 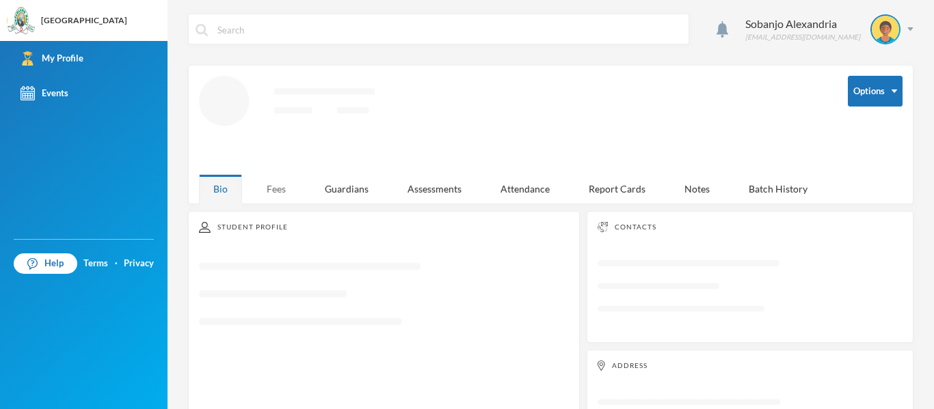 What do you see at coordinates (875, 91) in the screenshot?
I see `button: Options` at bounding box center [875, 91].